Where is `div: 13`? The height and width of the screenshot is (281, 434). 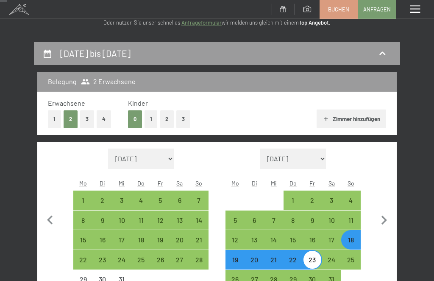
div: 13 is located at coordinates (180, 225).